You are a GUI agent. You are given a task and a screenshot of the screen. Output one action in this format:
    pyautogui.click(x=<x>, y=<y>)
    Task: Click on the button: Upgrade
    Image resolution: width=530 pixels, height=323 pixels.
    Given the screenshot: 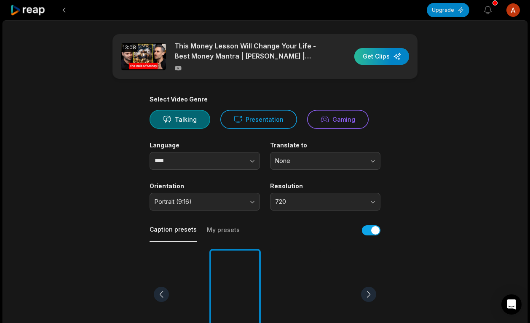 What is the action you would take?
    pyautogui.click(x=447, y=10)
    